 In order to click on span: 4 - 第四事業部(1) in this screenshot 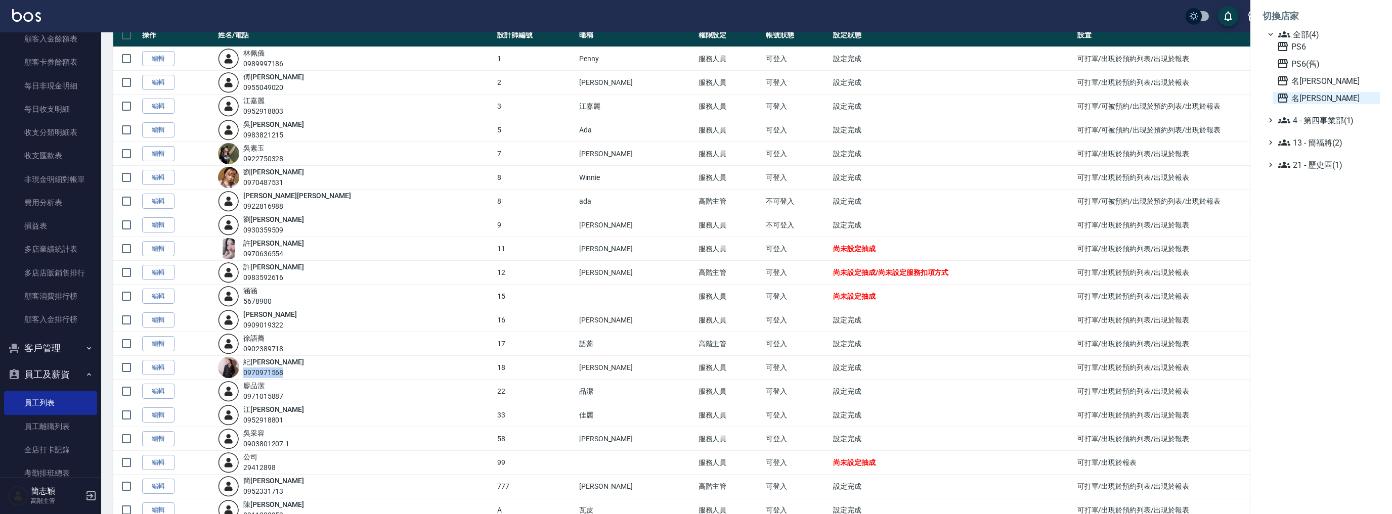, I will do `click(1327, 120)`.